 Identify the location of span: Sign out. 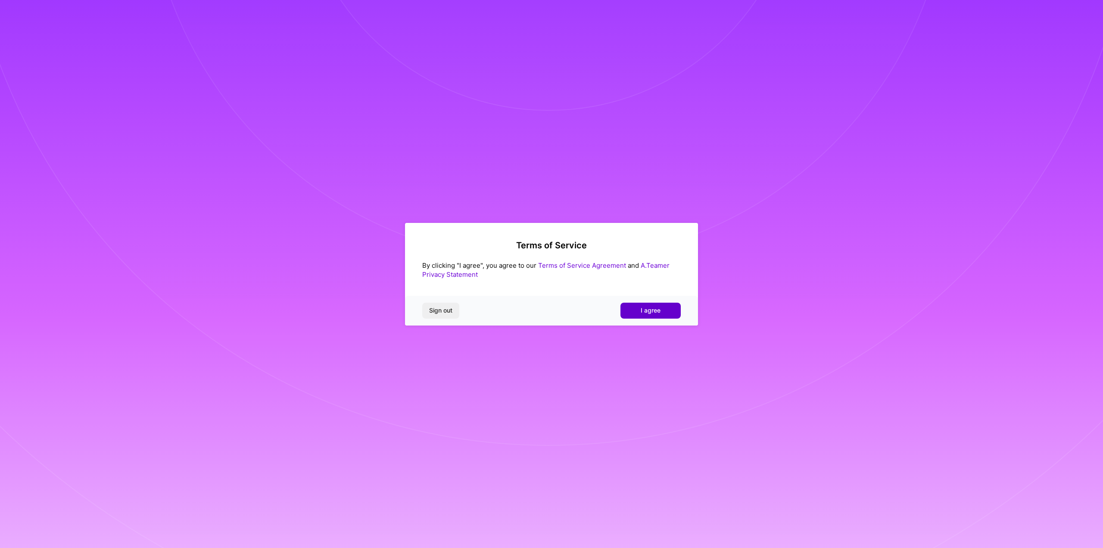
(441, 310).